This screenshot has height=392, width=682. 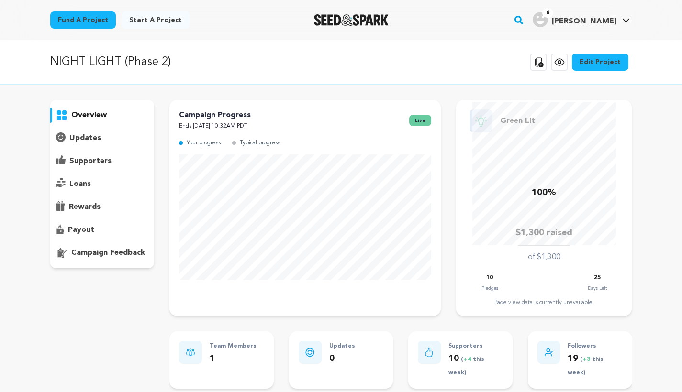 What do you see at coordinates (102, 230) in the screenshot?
I see `button: payout` at bounding box center [102, 230].